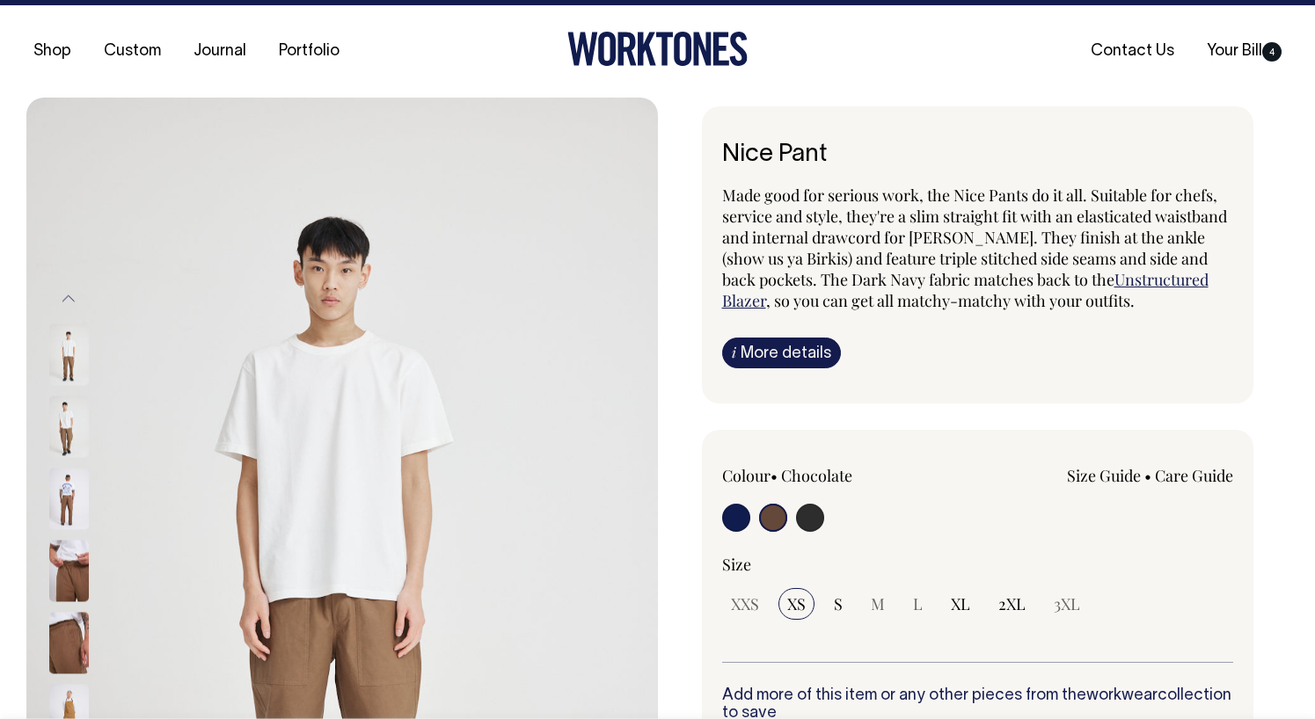 The image size is (1315, 719). I want to click on a: workwear, so click(1121, 696).